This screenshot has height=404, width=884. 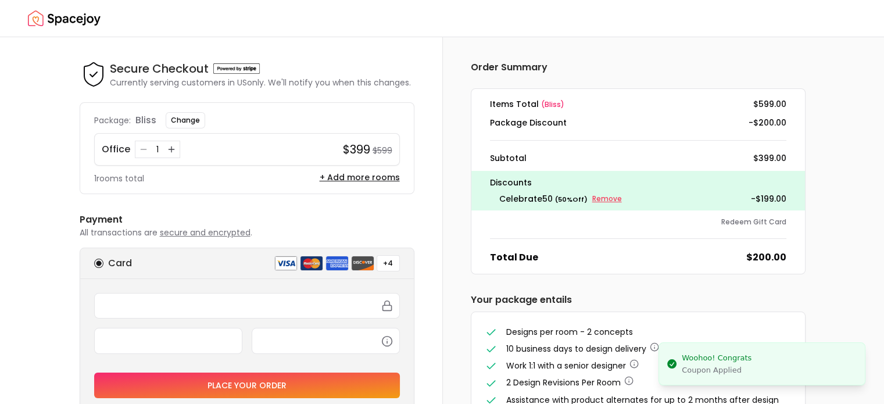 I want to click on img: discover, so click(x=362, y=263).